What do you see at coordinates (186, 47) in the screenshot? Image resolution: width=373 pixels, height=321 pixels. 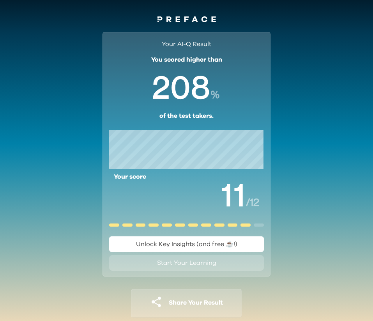 I see `h2: Your AI-Q Result` at bounding box center [186, 47].